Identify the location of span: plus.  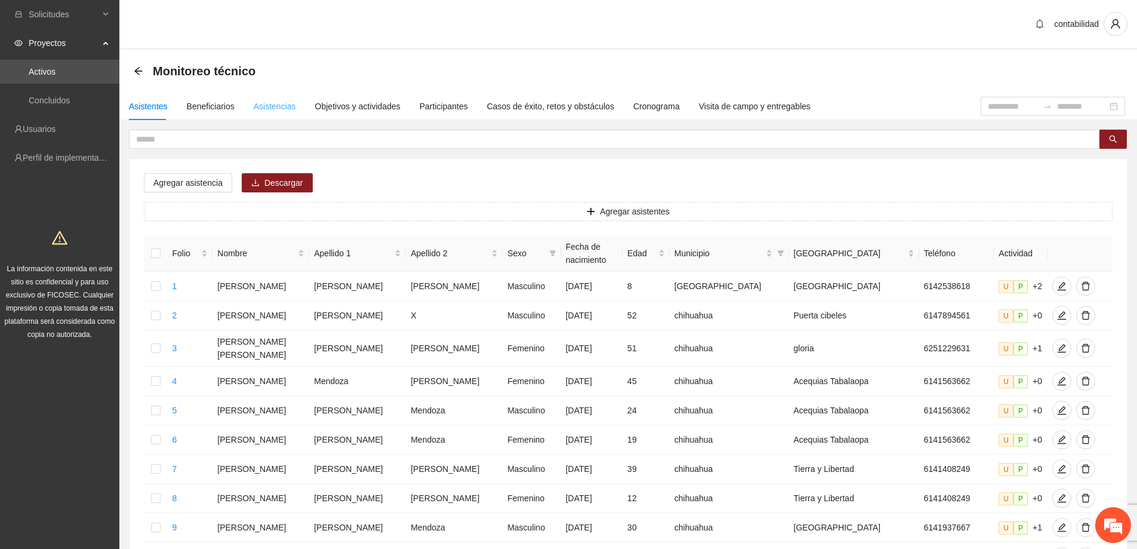
(591, 212).